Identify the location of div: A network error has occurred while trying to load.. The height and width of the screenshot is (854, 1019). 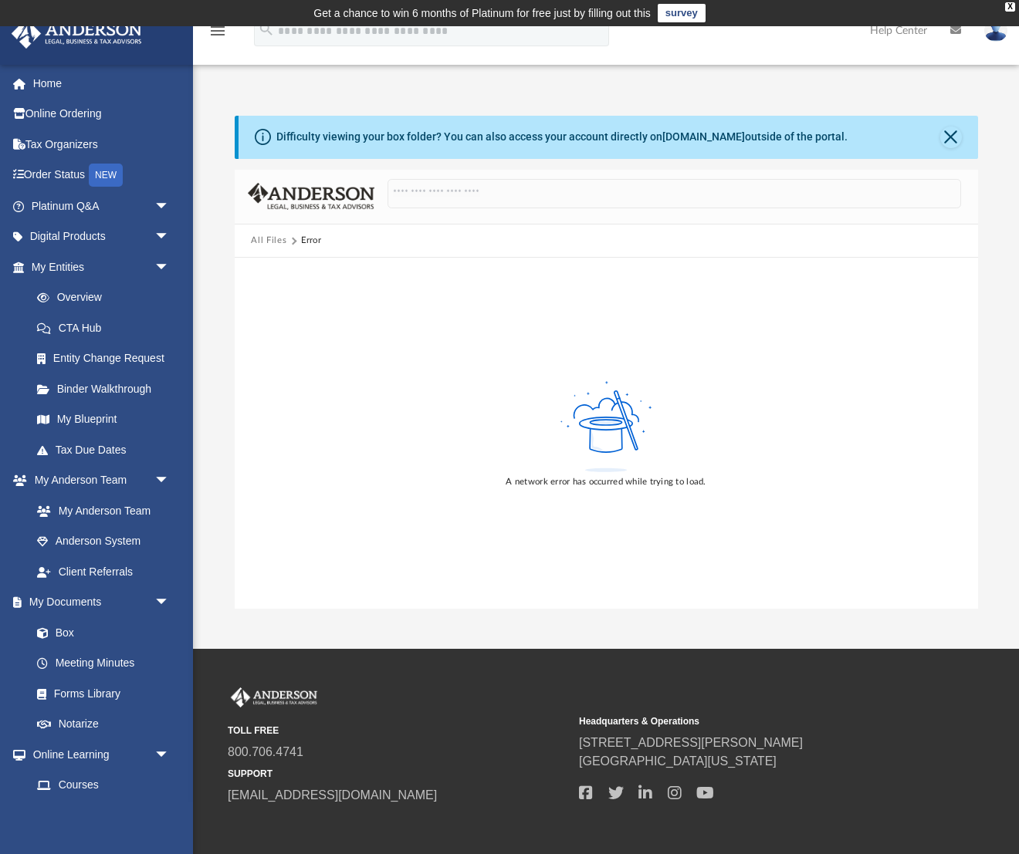
(605, 482).